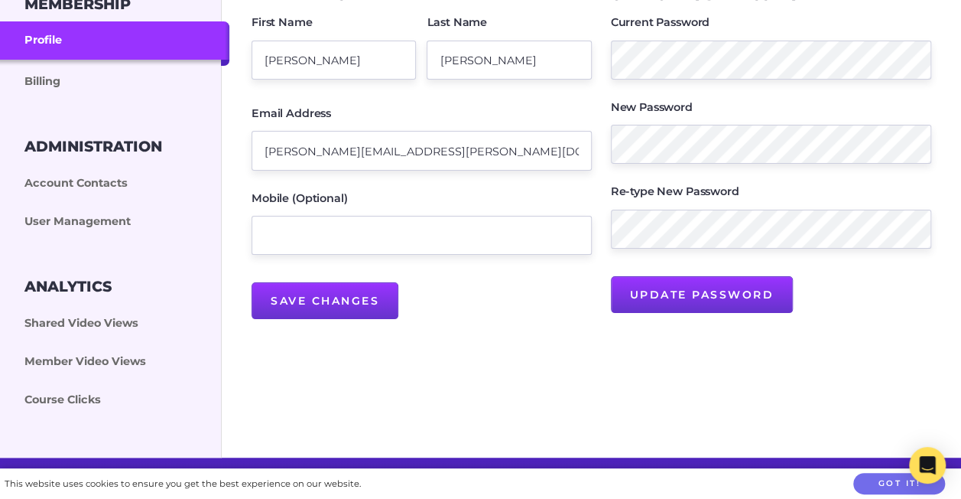 The width and height of the screenshot is (961, 499). I want to click on label: Mobile (Optional), so click(299, 198).